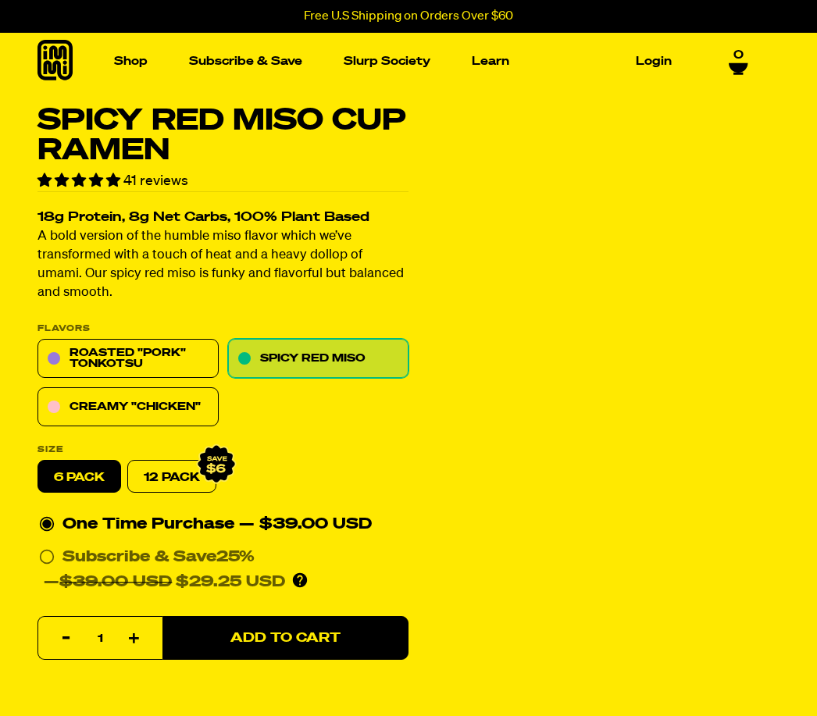  What do you see at coordinates (100, 640) in the screenshot?
I see `input: quantity` at bounding box center [100, 640].